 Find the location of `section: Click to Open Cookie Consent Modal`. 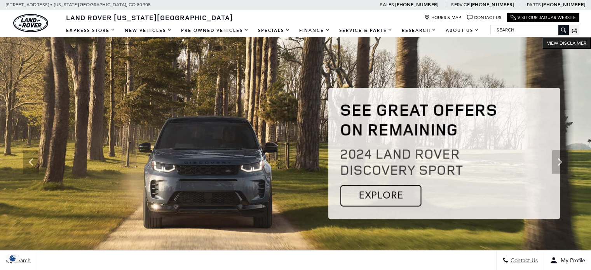

section: Click to Open Cookie Consent Modal is located at coordinates (13, 258).